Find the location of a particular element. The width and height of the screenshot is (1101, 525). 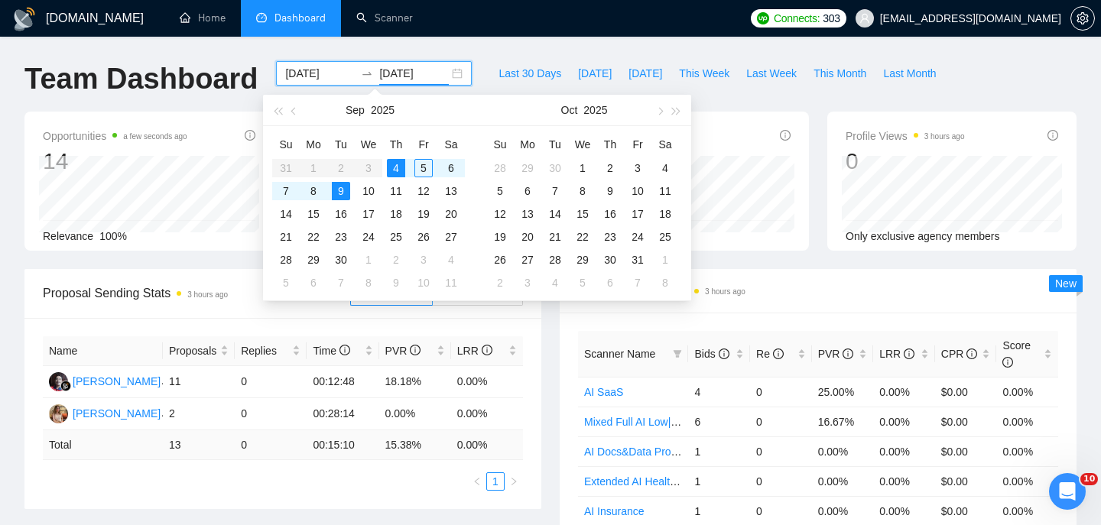

div: 20 is located at coordinates (451, 214).